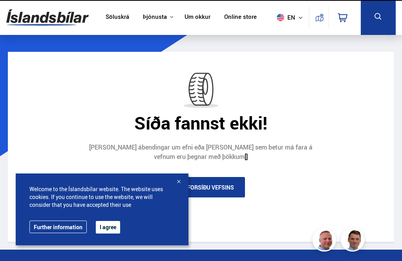 The height and width of the screenshot is (261, 402). I want to click on button: en, so click(291, 17).